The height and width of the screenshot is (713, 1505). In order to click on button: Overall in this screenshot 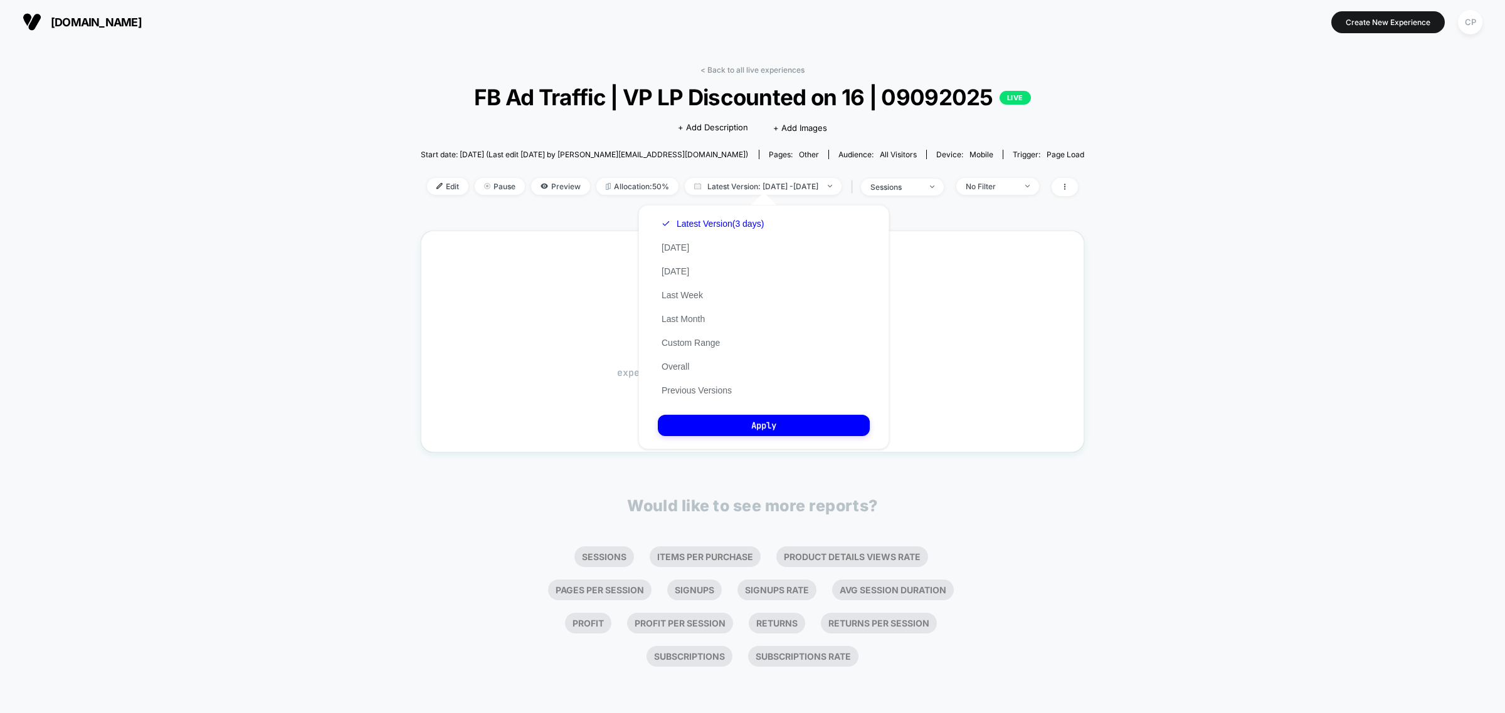, I will do `click(675, 367)`.